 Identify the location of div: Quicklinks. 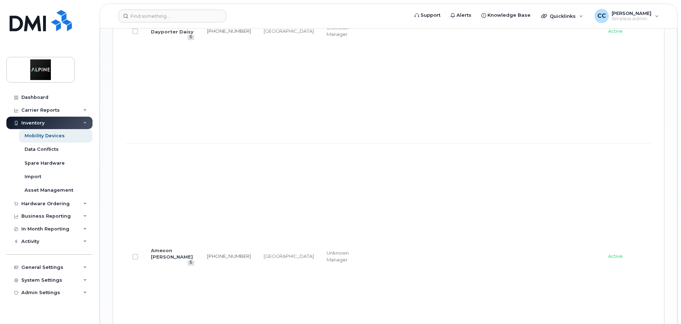
(562, 16).